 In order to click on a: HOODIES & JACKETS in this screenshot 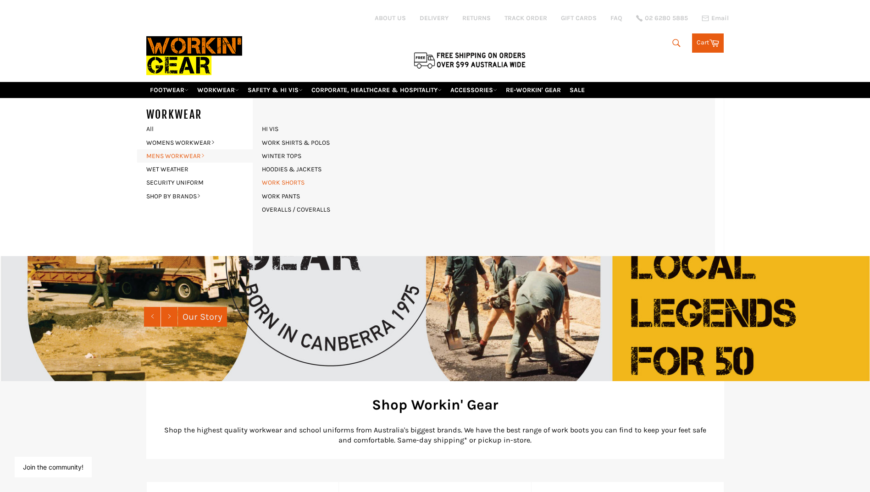, I will do `click(292, 169)`.